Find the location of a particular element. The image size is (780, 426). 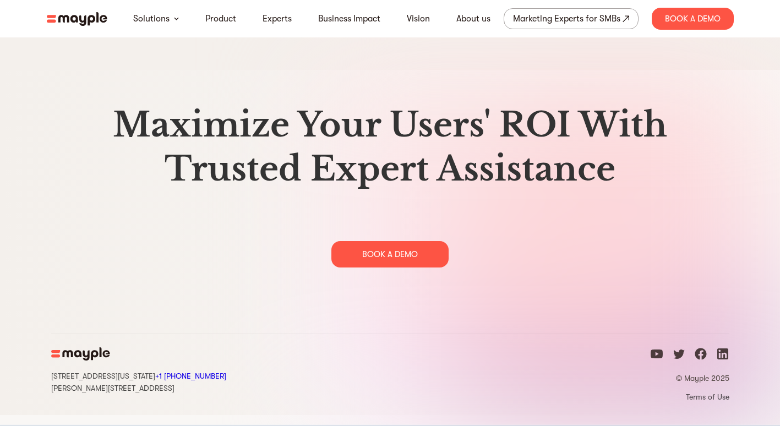

a: facebook icon is located at coordinates (701, 356).